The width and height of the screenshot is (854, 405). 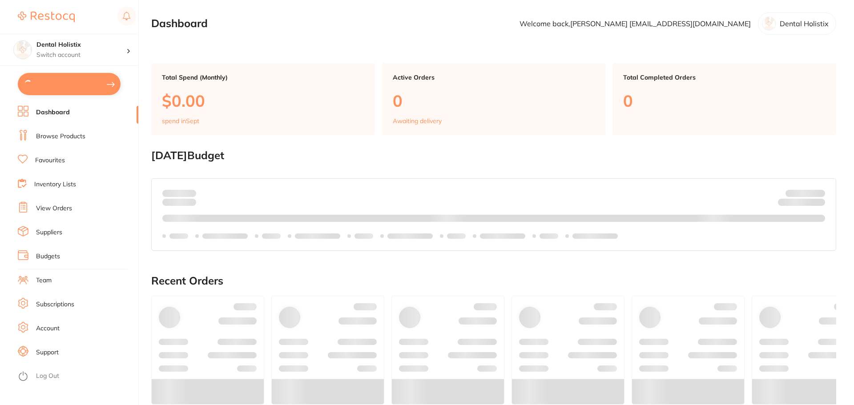 I want to click on a: Dashboard, so click(x=53, y=113).